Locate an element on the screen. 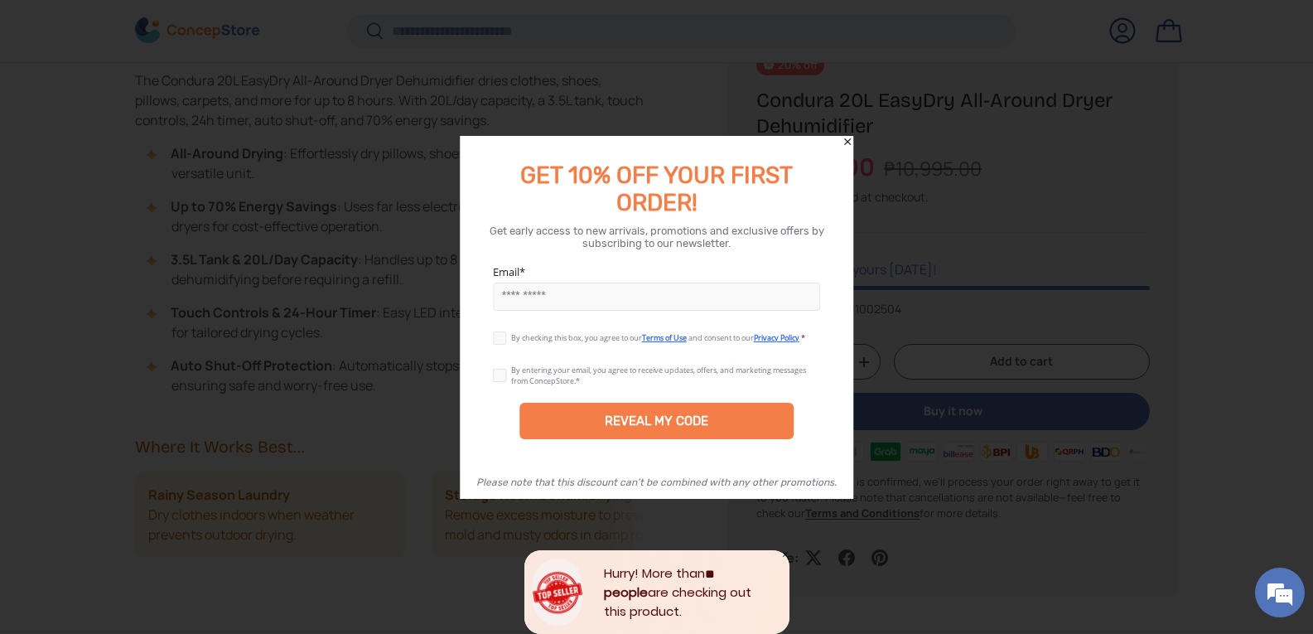  span: GET 10% OFF YOUR FIRST ORDER! is located at coordinates (656, 189).